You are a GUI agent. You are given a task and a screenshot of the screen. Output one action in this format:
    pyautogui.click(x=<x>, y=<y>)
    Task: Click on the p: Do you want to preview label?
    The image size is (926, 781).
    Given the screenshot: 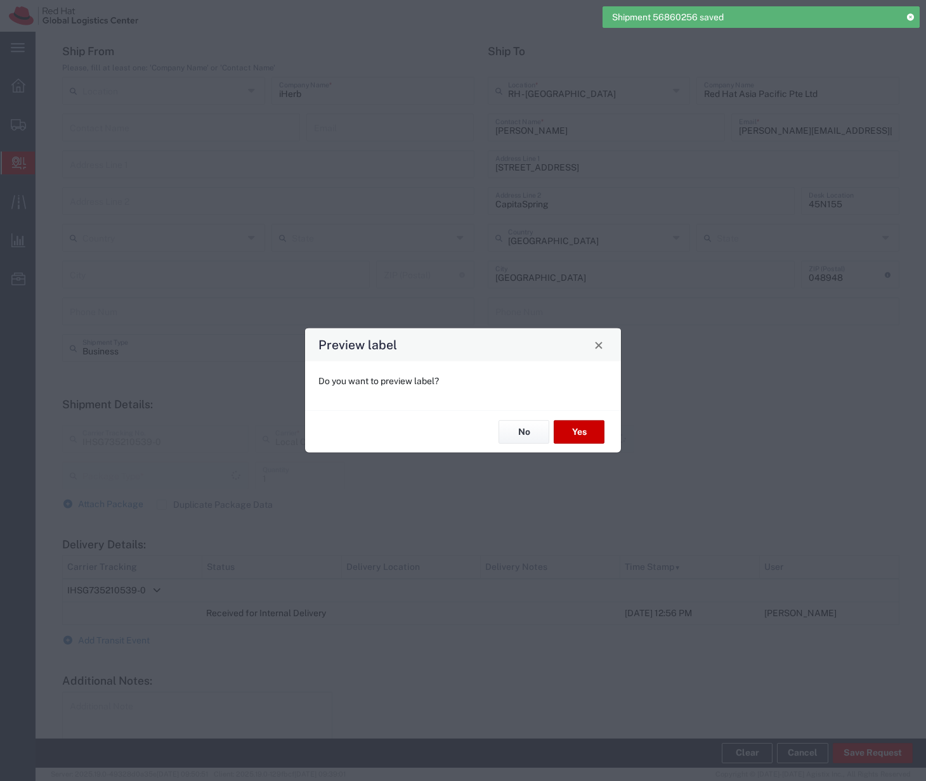 What is the action you would take?
    pyautogui.click(x=463, y=381)
    